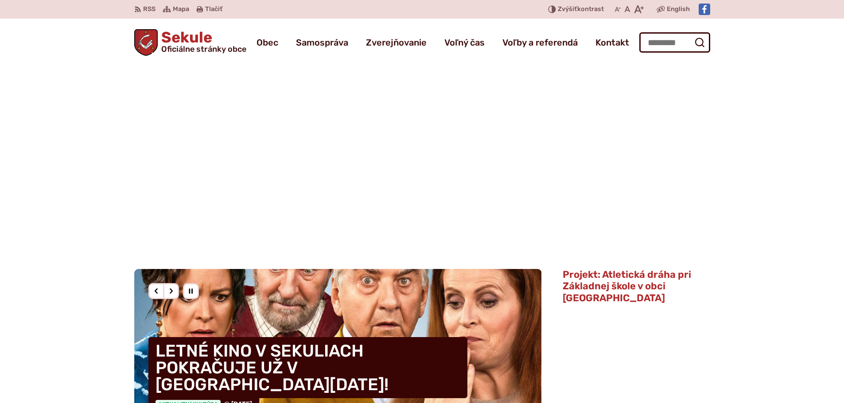 This screenshot has height=403, width=844. I want to click on h1: Sekule, so click(202, 42).